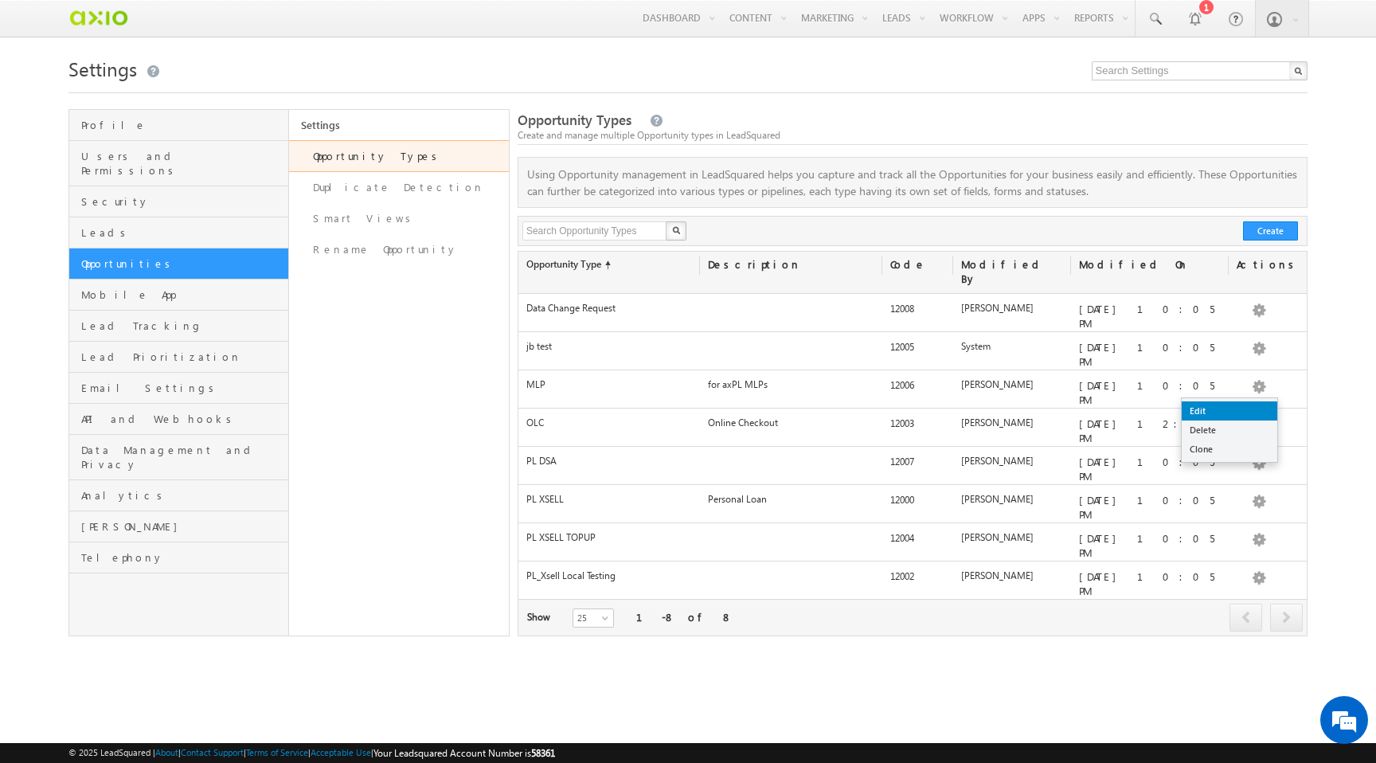 The image size is (1376, 763). Describe the element at coordinates (182, 263) in the screenshot. I see `span: Opportunities` at that location.